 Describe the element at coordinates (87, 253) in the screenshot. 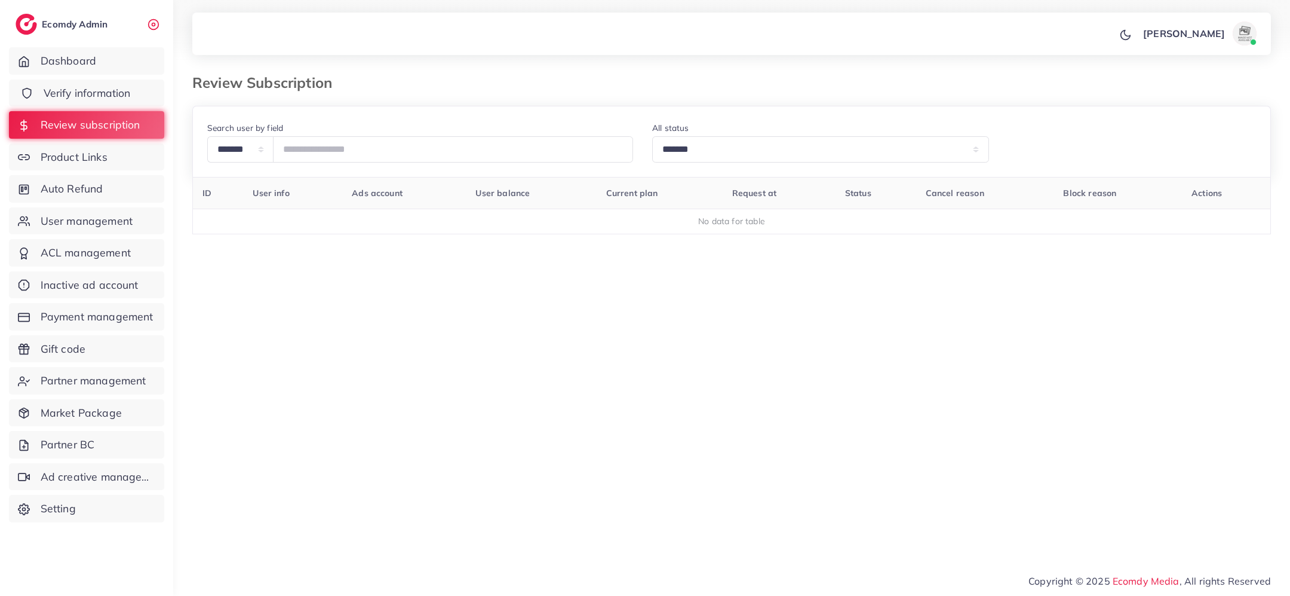

I see `a: ACL management` at that location.